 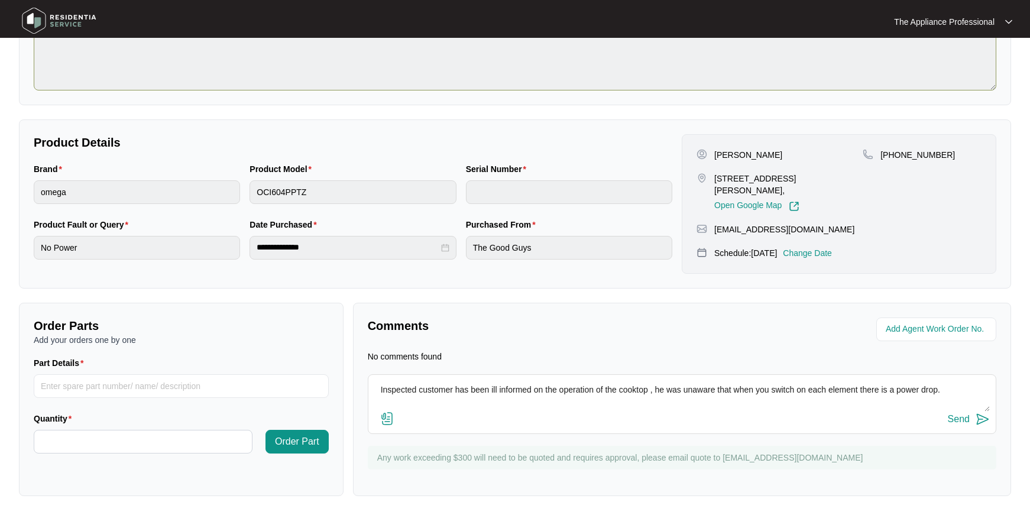 What do you see at coordinates (682, 396) in the screenshot?
I see `textarea: Inspected customer has been ill informed on the operation of the cooktop , he was unaware that wh...` at bounding box center [682, 396].